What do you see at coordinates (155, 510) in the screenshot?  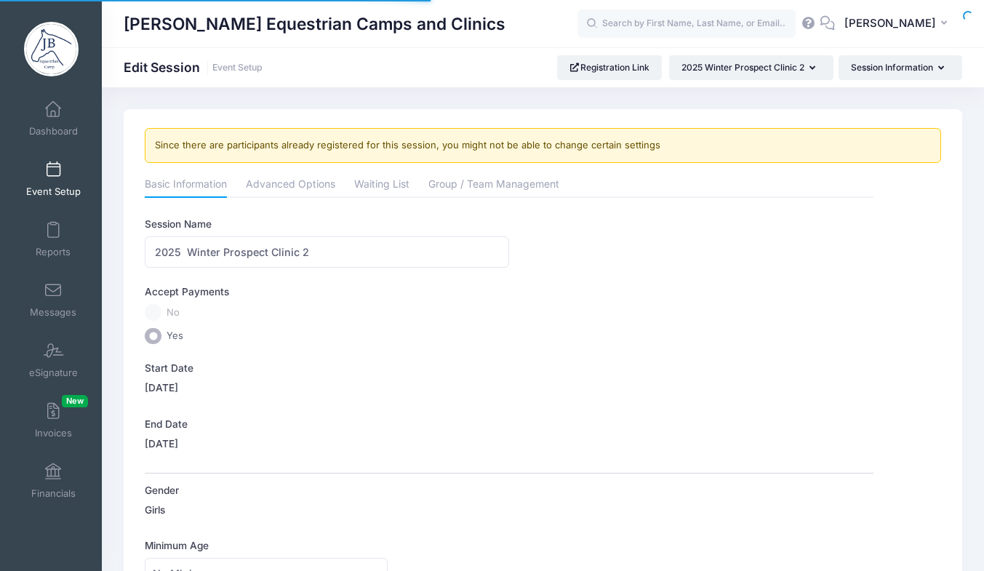 I see `label: Girls` at bounding box center [155, 510].